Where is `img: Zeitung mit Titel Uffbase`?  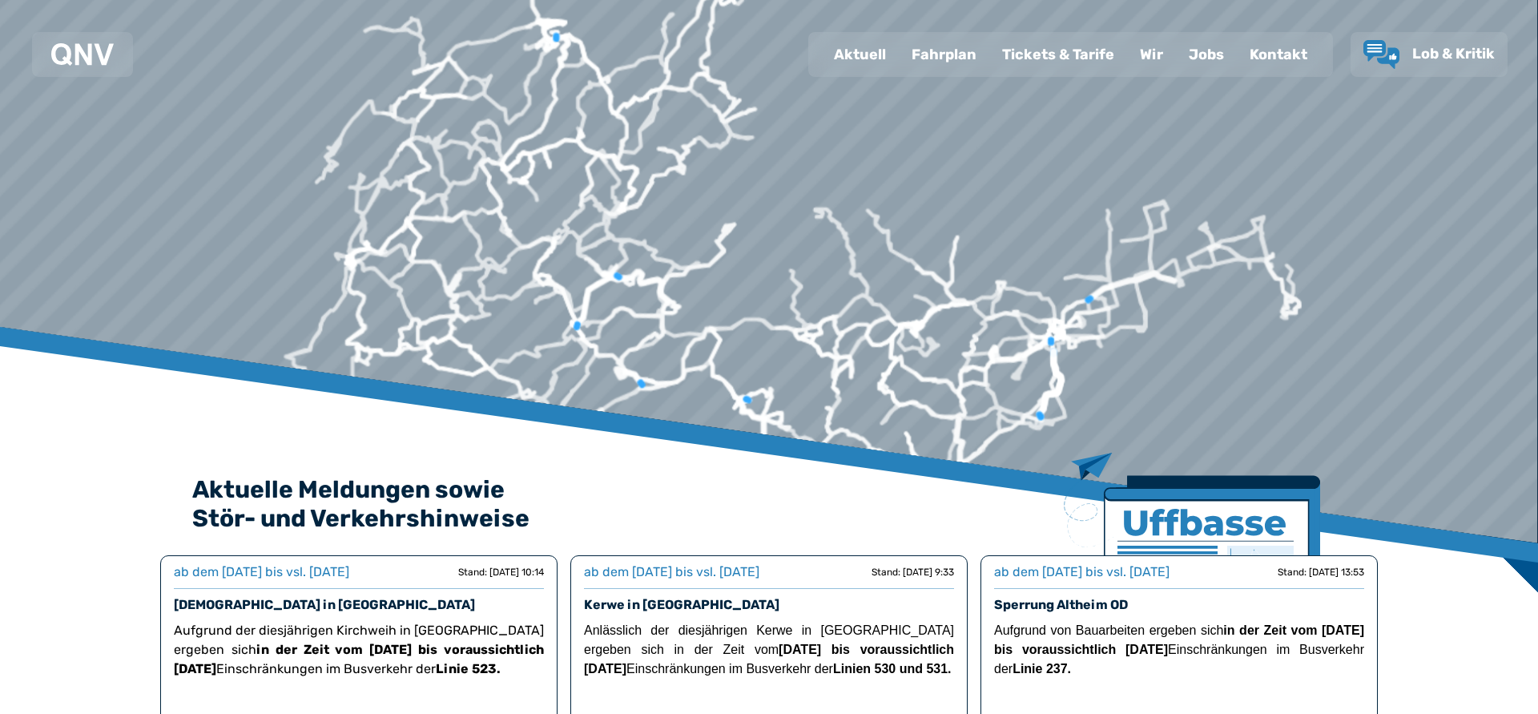
img: Zeitung mit Titel Uffbase is located at coordinates (1192, 552).